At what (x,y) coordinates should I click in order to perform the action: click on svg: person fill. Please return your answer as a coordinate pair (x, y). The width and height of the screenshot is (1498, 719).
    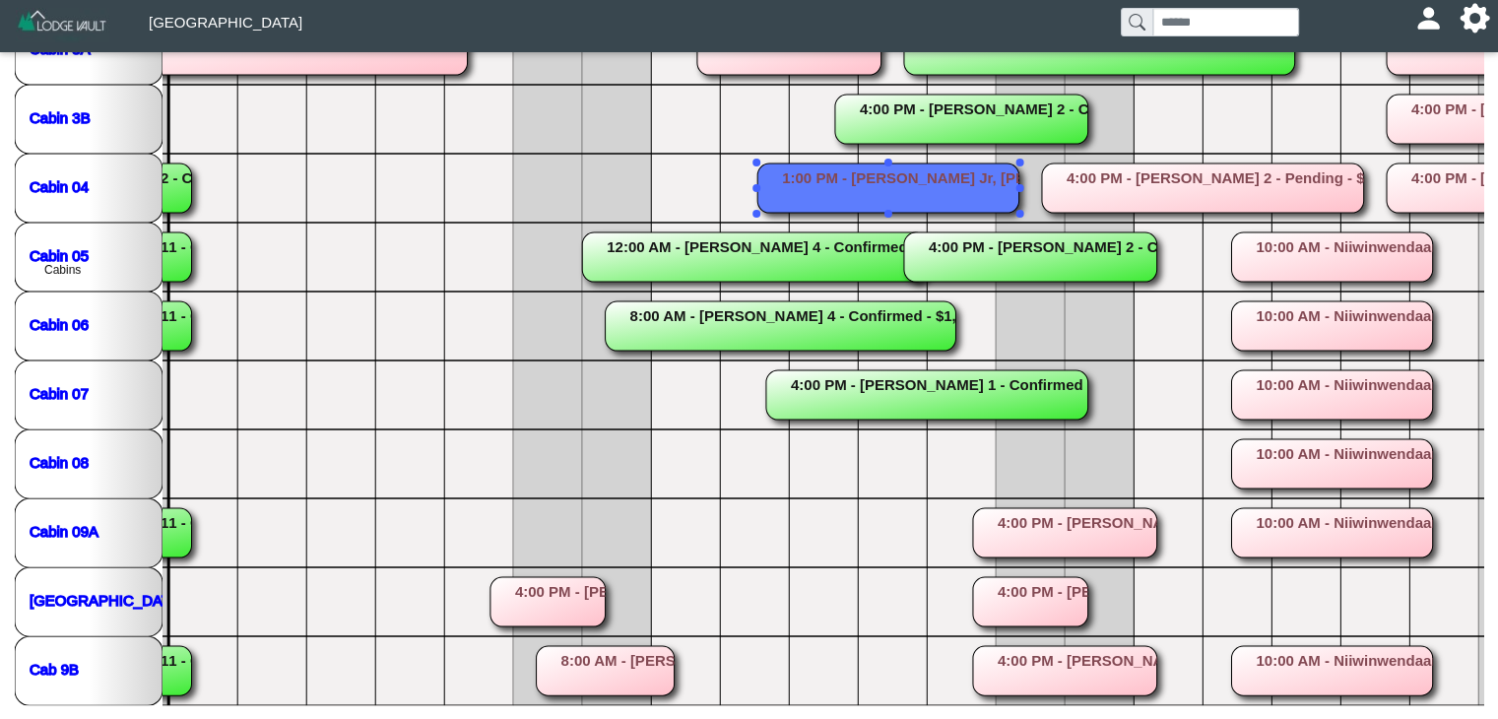
    Looking at the image, I should click on (1428, 18).